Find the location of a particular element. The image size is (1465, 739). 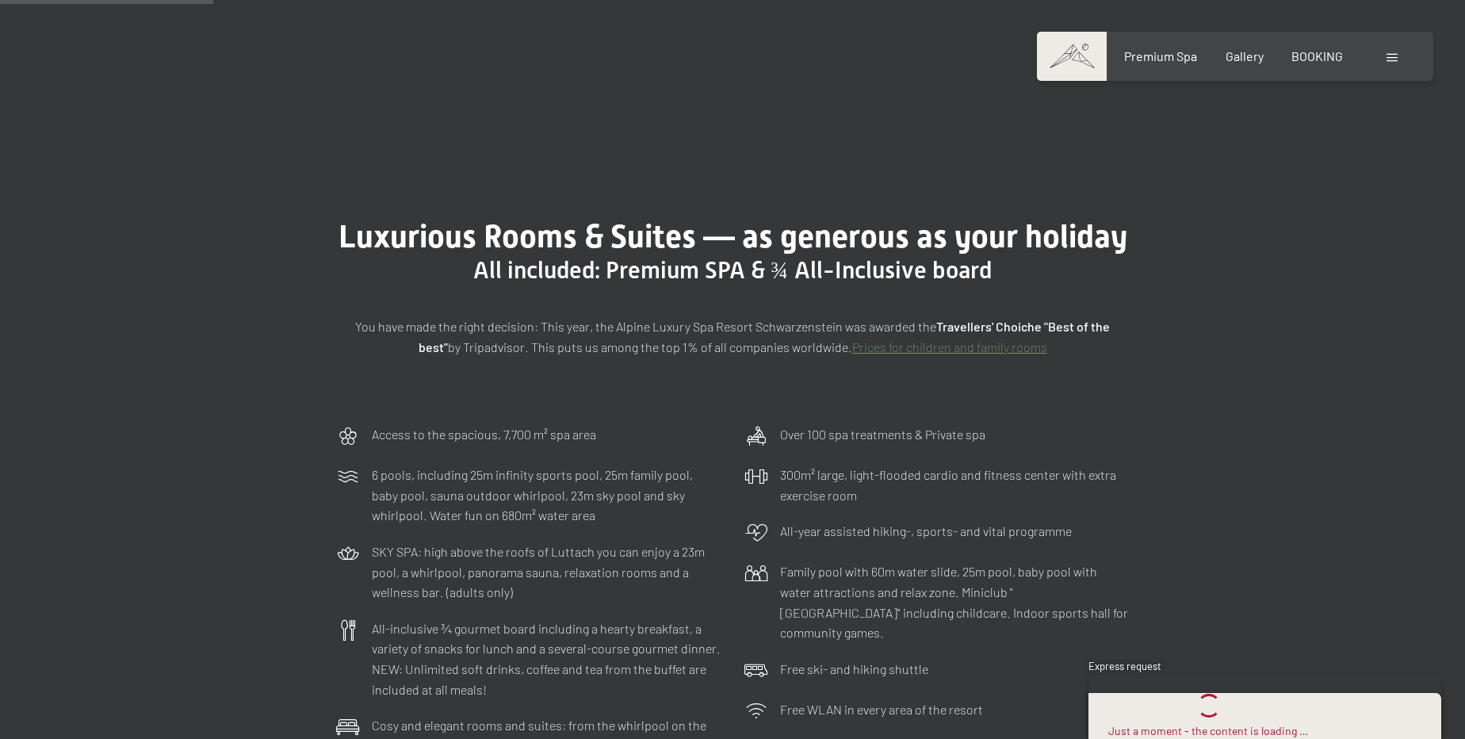

p: Access to the spacious, 7,700 m² spa area is located at coordinates (484, 435).